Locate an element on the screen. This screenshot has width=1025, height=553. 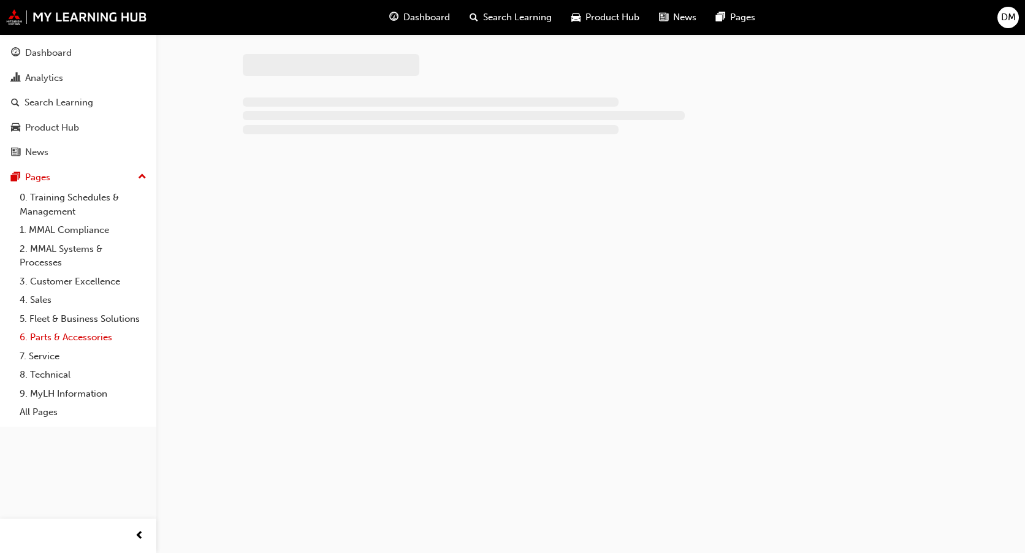
a: 1. MMAL Compliance is located at coordinates (83, 230).